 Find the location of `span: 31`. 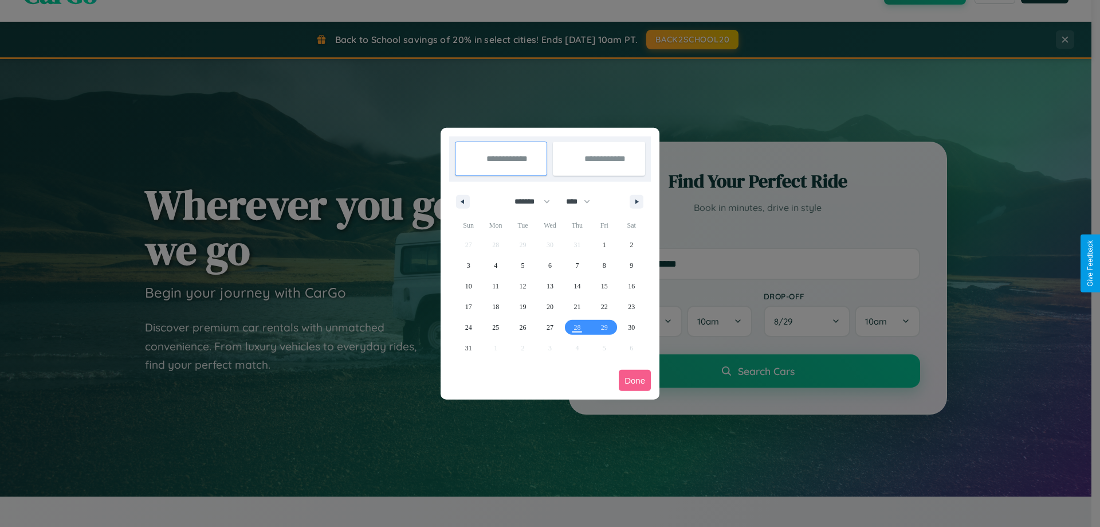

span: 31 is located at coordinates (469, 348).